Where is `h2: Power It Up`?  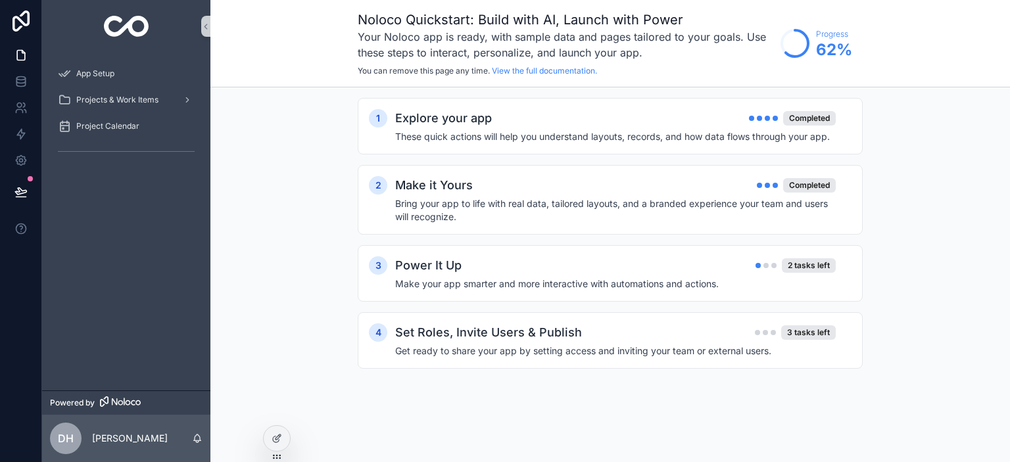
h2: Power It Up is located at coordinates (428, 266).